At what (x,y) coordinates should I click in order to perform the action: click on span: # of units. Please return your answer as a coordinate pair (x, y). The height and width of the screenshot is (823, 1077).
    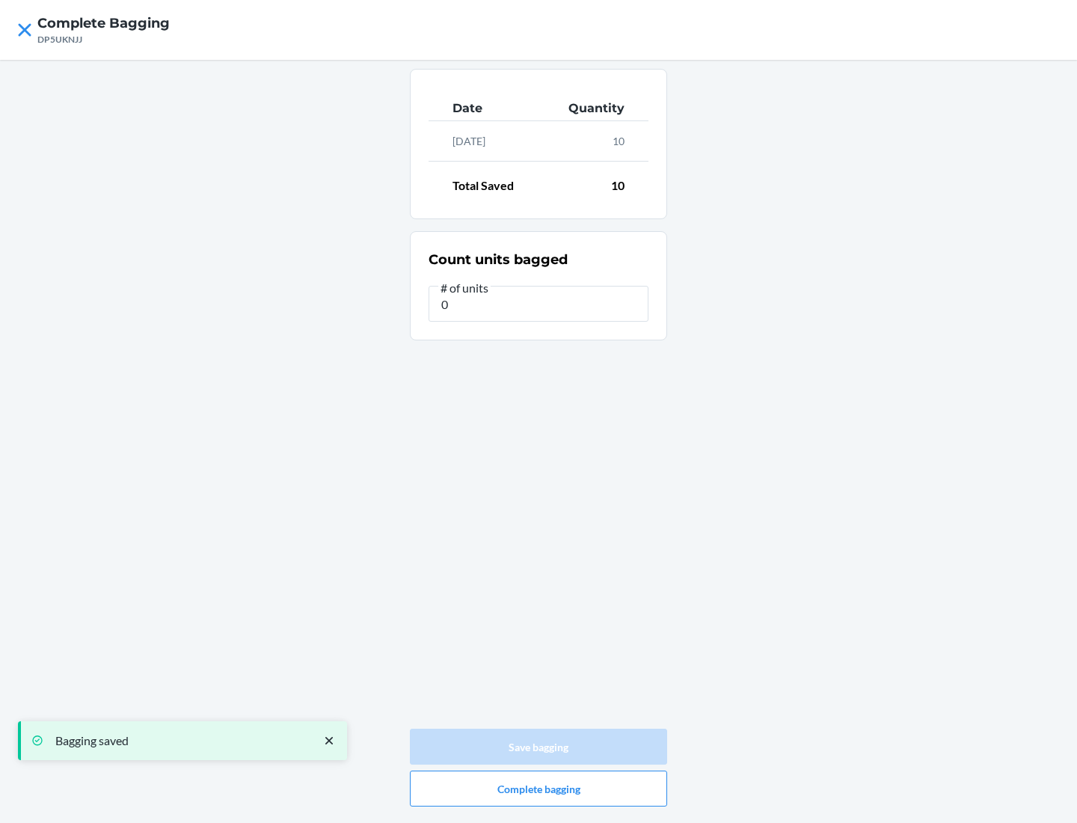
    Looking at the image, I should click on (465, 288).